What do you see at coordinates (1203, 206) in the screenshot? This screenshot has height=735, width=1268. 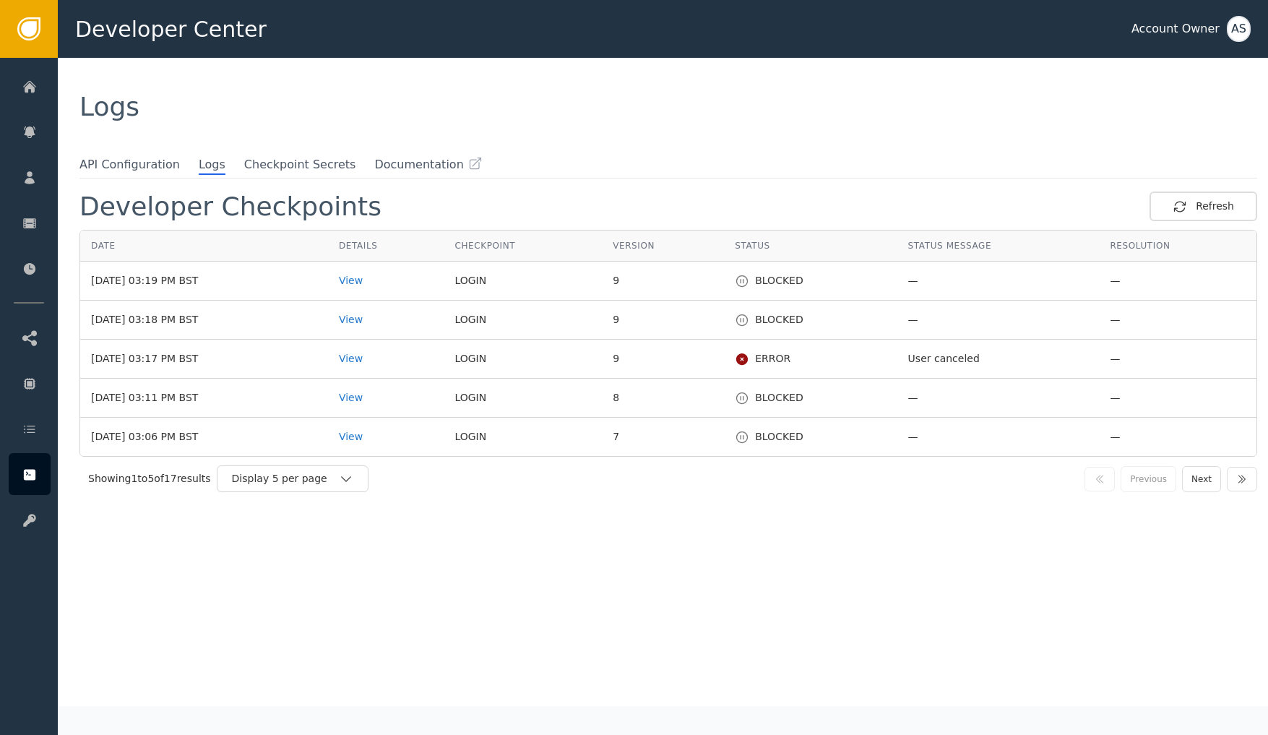 I see `div: Refresh` at bounding box center [1203, 206].